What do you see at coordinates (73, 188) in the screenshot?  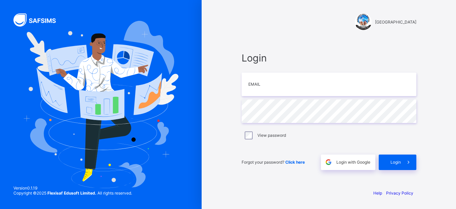 I see `span: Version 0.1.19` at bounding box center [73, 188].